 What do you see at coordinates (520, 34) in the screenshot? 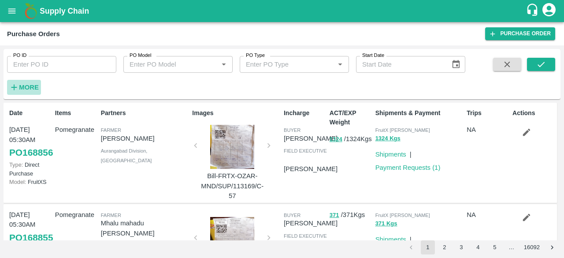
I see `a: Purchase Order` at bounding box center [520, 34].